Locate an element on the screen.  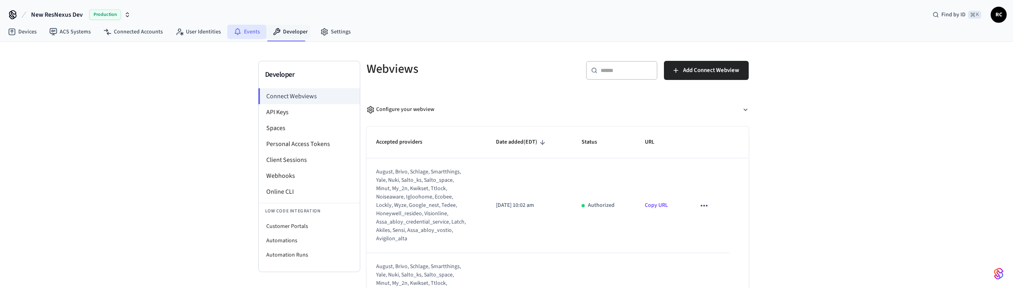
li: Webhooks is located at coordinates (309, 176).